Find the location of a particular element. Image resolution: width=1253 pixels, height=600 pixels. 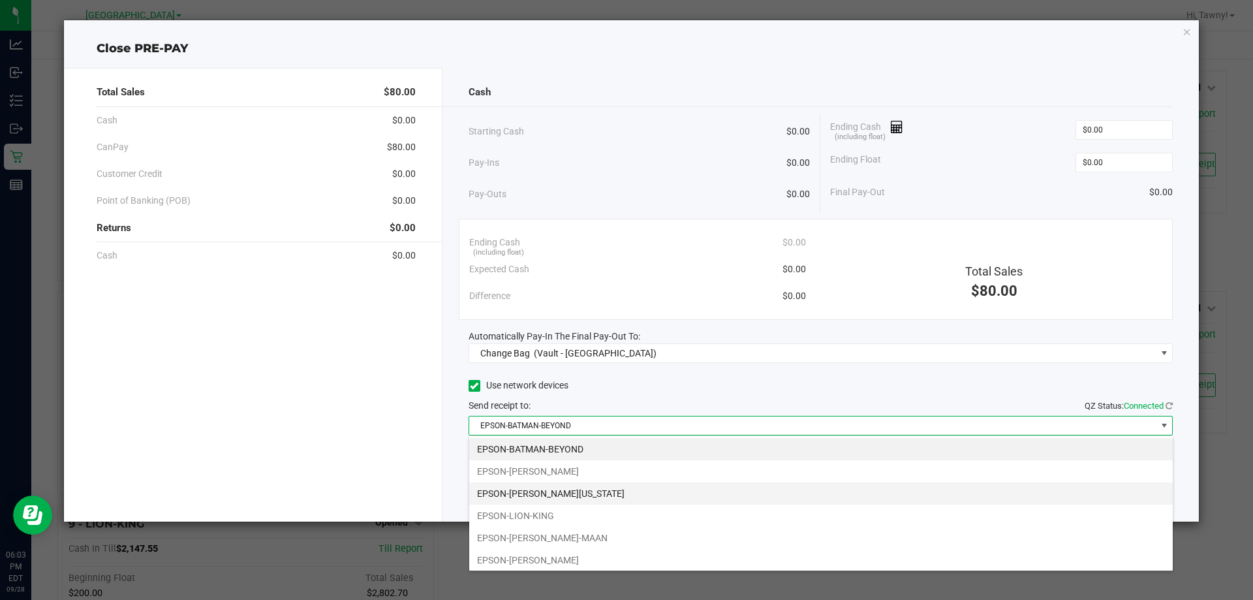

div: Close PRE-PAY is located at coordinates (632, 48).